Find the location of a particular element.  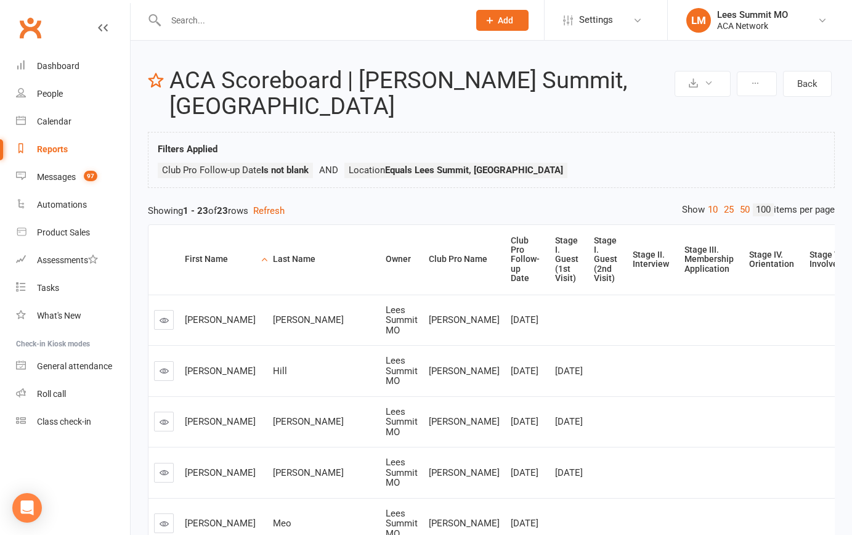

a: Calendar is located at coordinates (73, 121).